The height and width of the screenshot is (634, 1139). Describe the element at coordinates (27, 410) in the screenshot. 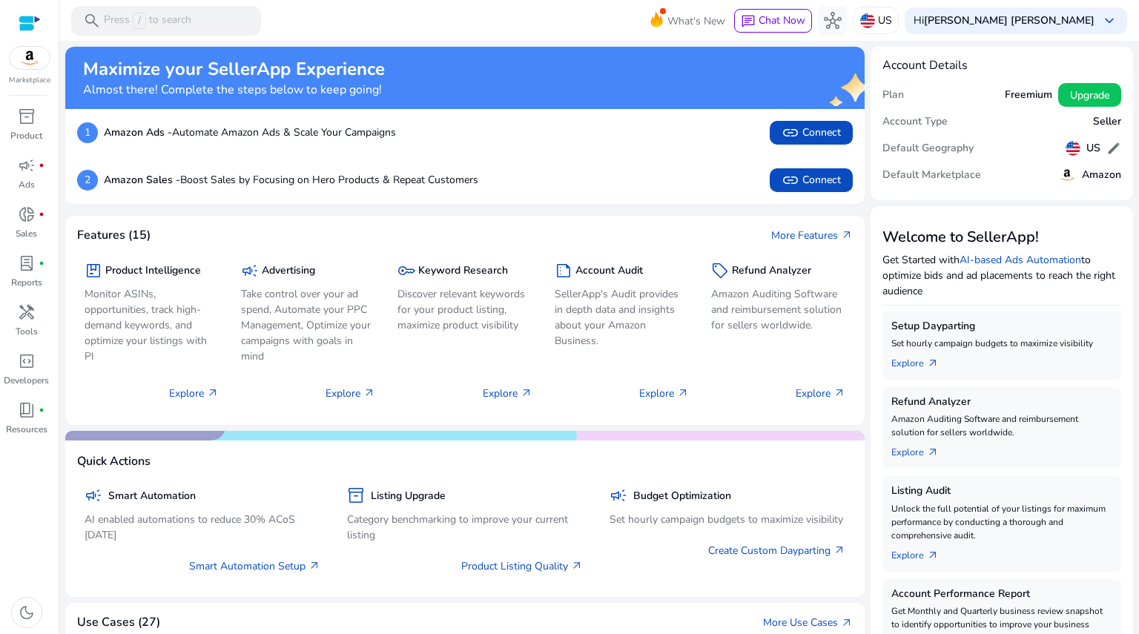

I see `span: book_4` at that location.